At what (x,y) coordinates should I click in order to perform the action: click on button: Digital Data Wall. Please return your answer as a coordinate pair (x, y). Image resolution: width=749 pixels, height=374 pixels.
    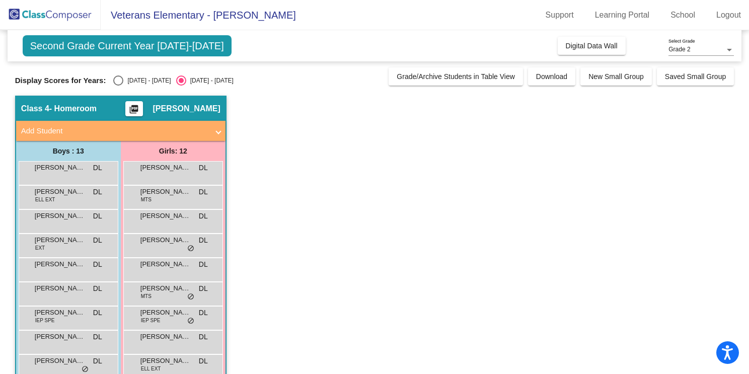
    Looking at the image, I should click on (591, 46).